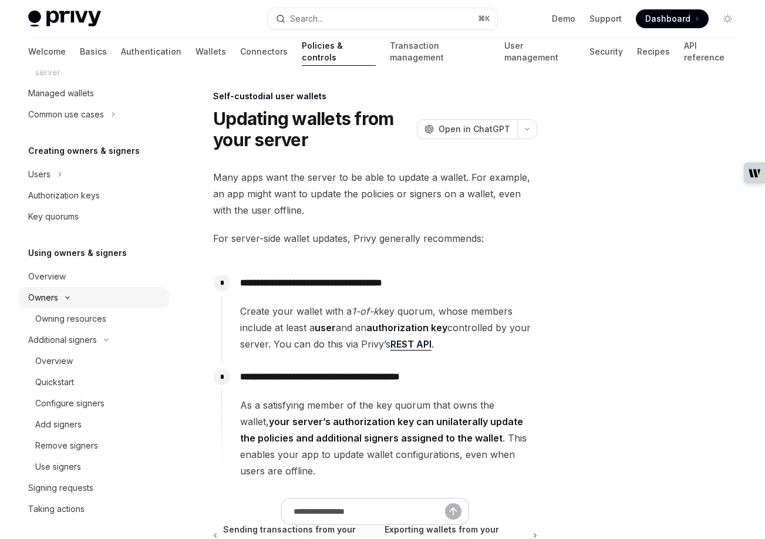  Describe the element at coordinates (375, 238) in the screenshot. I see `span: For server-side wallet updates, Privy generally recommends:` at that location.